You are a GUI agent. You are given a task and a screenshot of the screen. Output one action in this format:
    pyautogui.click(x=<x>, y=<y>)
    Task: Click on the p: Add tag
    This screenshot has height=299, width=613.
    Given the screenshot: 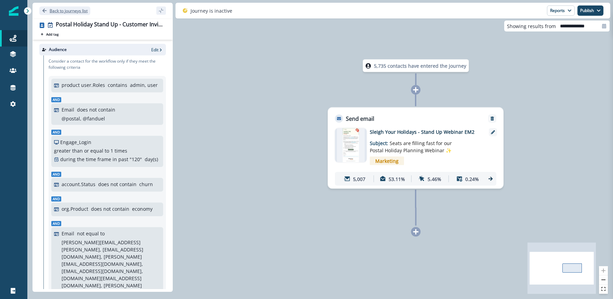 What is the action you would take?
    pyautogui.click(x=52, y=34)
    